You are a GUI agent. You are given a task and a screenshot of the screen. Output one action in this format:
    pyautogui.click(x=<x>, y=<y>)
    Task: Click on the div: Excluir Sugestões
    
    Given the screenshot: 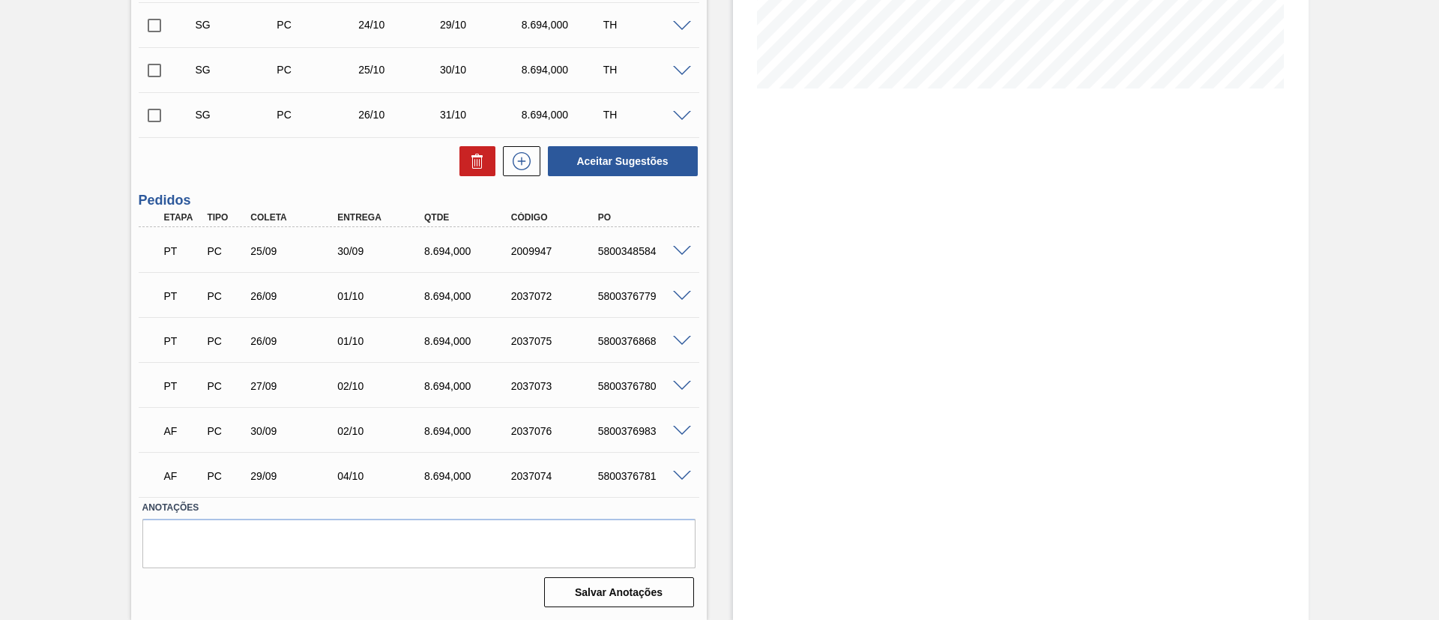 What is the action you would take?
    pyautogui.click(x=474, y=161)
    